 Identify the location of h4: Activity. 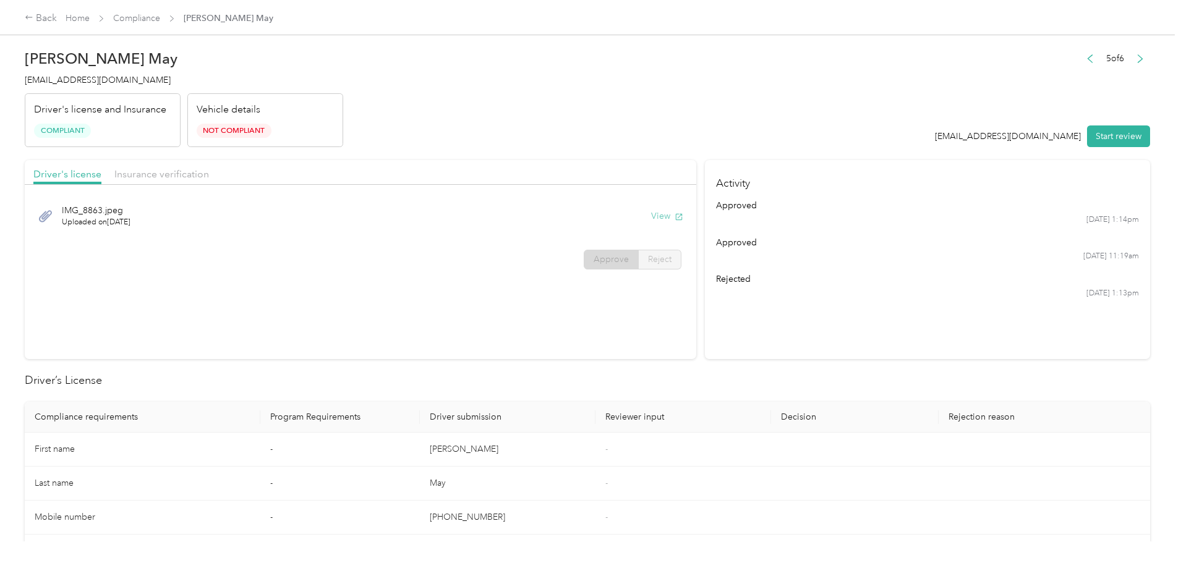
(927, 179).